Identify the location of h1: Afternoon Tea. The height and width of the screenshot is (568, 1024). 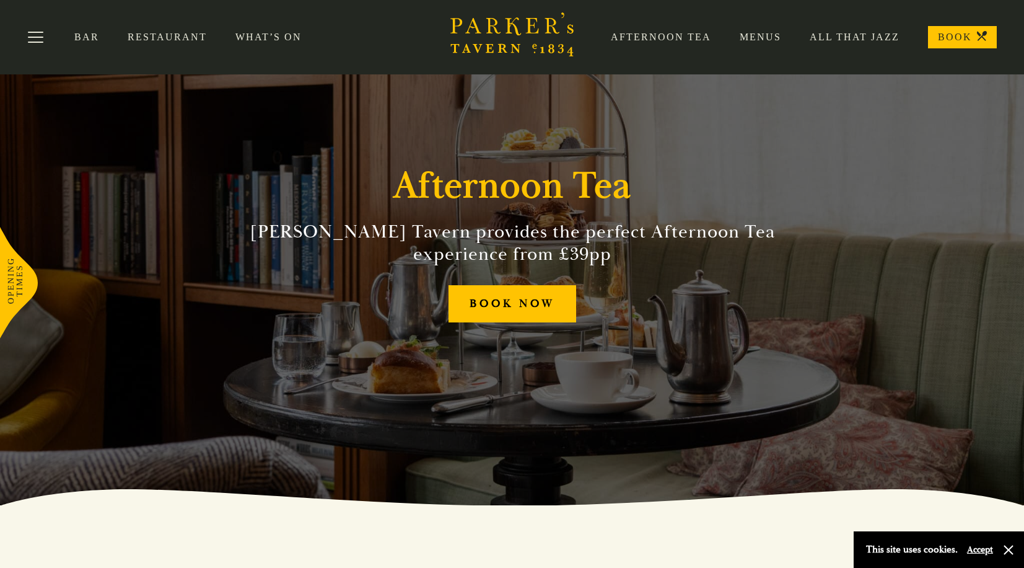
(512, 186).